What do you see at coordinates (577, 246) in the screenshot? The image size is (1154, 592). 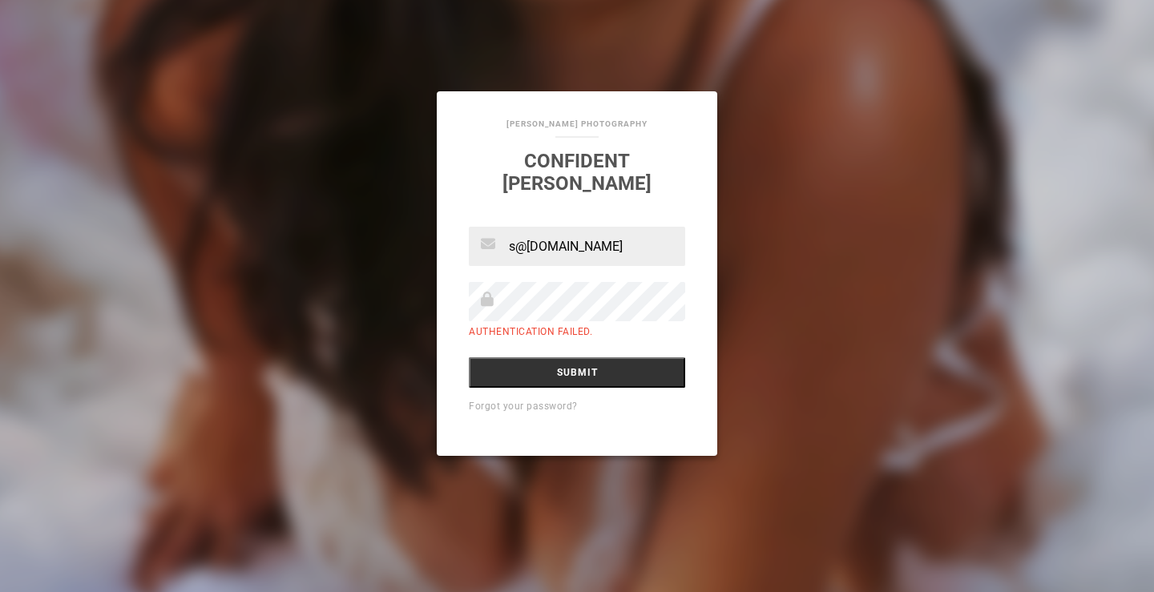 I see `input: Email` at bounding box center [577, 246].